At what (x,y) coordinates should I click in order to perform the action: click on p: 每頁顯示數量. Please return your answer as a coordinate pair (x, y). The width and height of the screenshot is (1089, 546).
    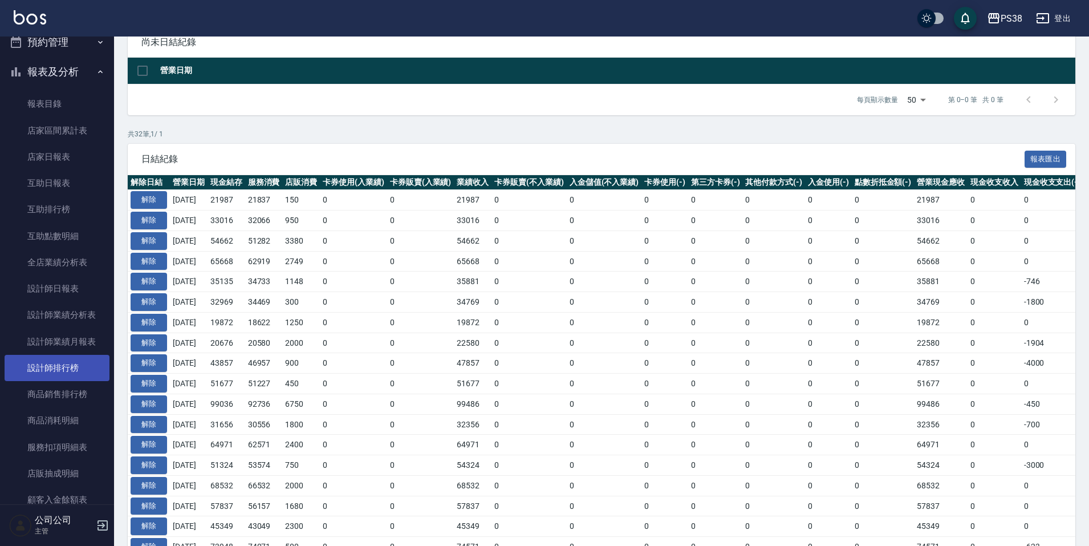
    Looking at the image, I should click on (878, 100).